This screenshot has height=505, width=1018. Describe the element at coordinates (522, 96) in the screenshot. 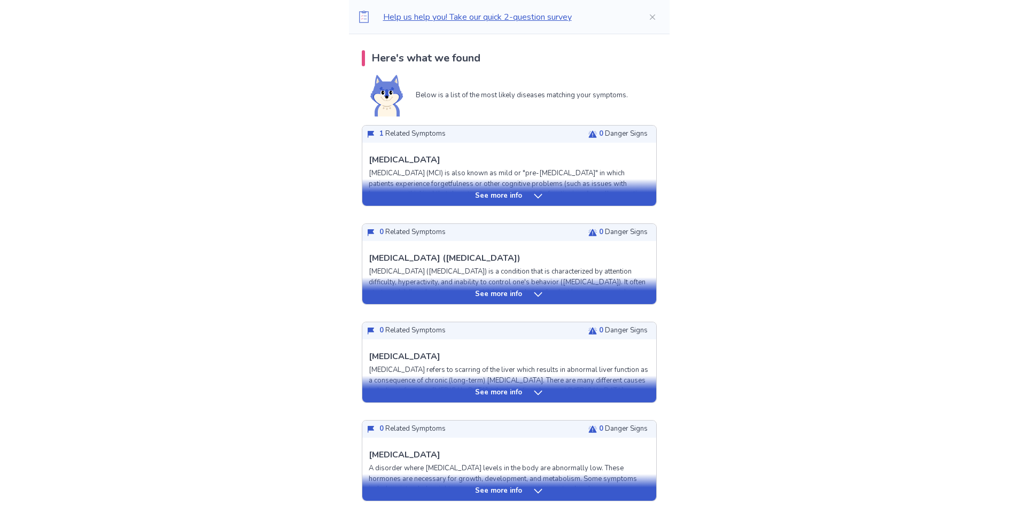

I see `p: Below is a list of the most likely diseases matching your symptoms.` at that location.